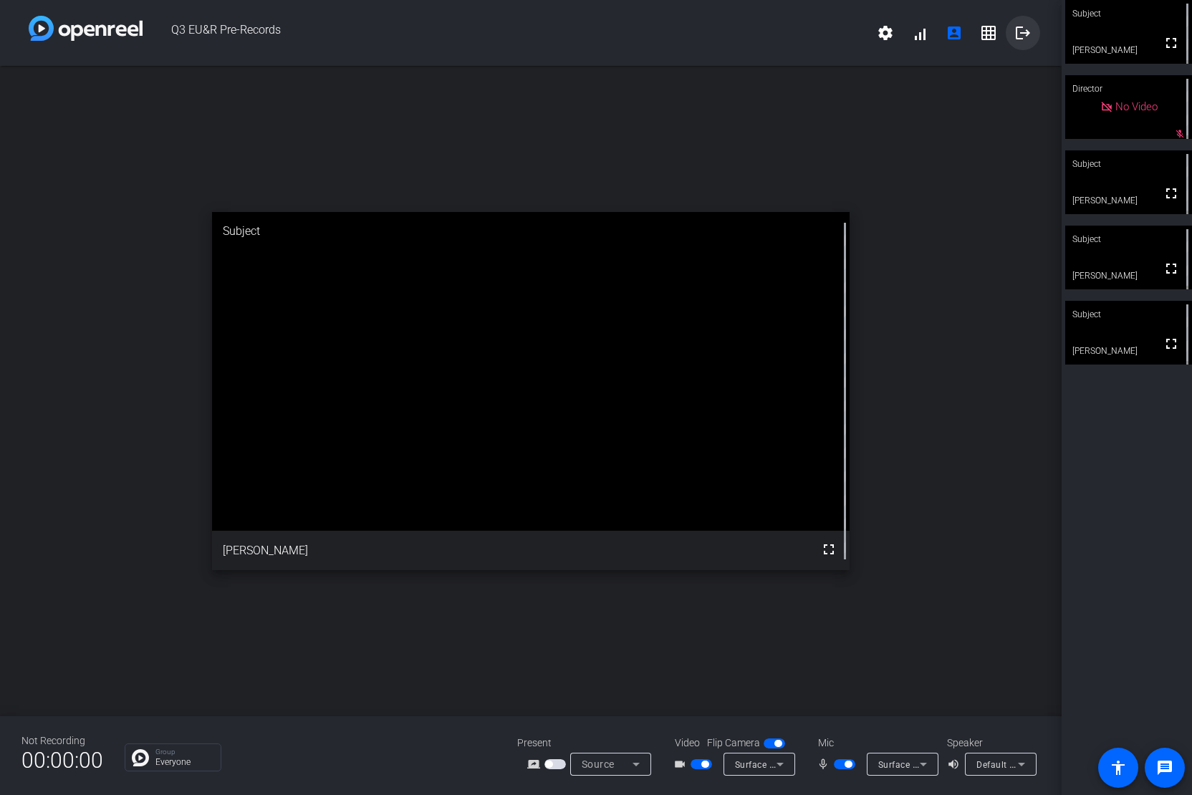 The image size is (1192, 795). I want to click on span: 00:00:00, so click(62, 760).